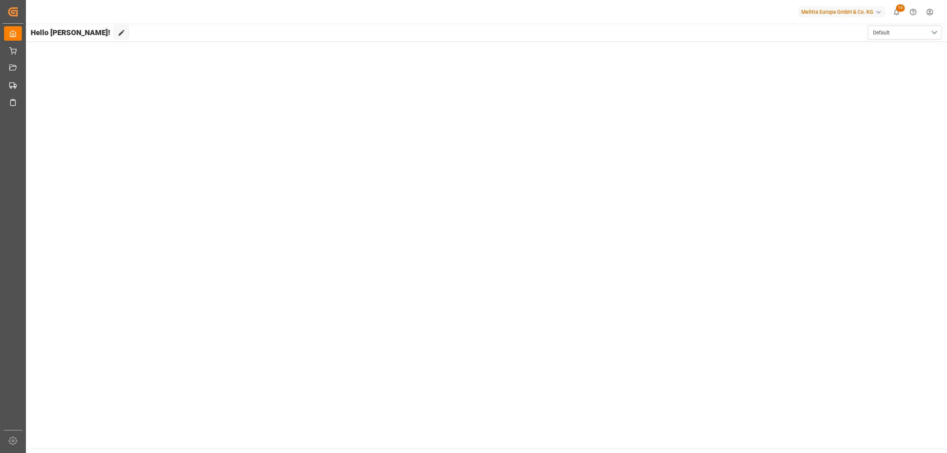  What do you see at coordinates (905, 33) in the screenshot?
I see `button: open menu` at bounding box center [905, 33].